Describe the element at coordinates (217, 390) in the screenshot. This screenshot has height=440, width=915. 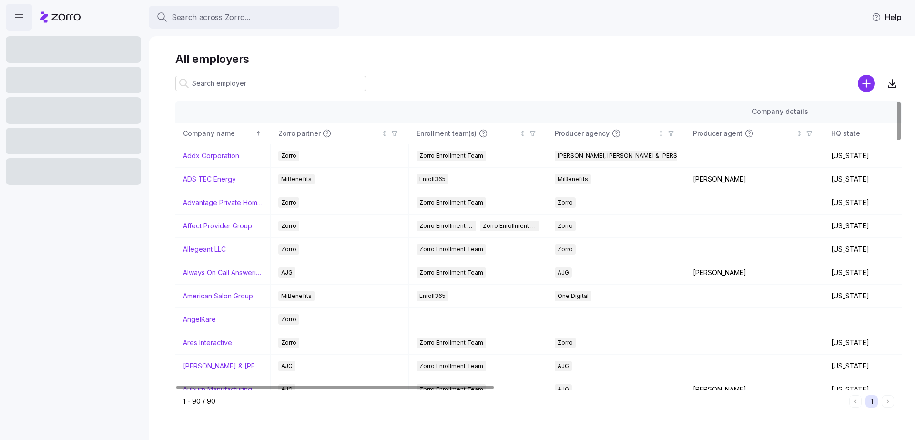
I see `a: Auburn Manufacturing` at that location.